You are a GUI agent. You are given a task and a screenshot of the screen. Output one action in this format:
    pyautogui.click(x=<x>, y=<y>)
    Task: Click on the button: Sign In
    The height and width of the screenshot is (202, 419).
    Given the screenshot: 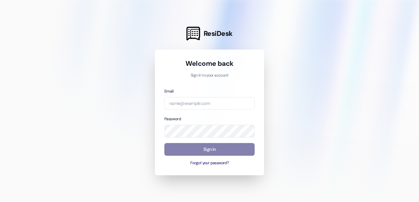 What is the action you would take?
    pyautogui.click(x=210, y=149)
    